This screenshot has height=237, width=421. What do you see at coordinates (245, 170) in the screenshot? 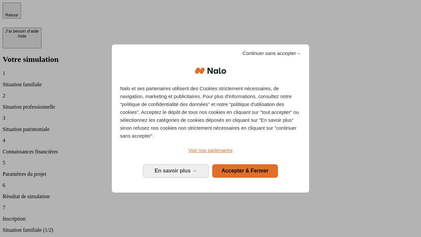
I see `span: Accepter & Fermer` at bounding box center [245, 170].